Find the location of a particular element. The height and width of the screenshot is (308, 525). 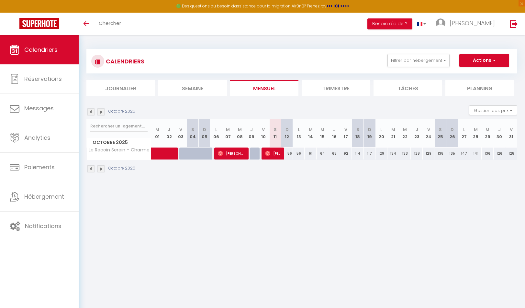

div: 117 is located at coordinates (370, 153).